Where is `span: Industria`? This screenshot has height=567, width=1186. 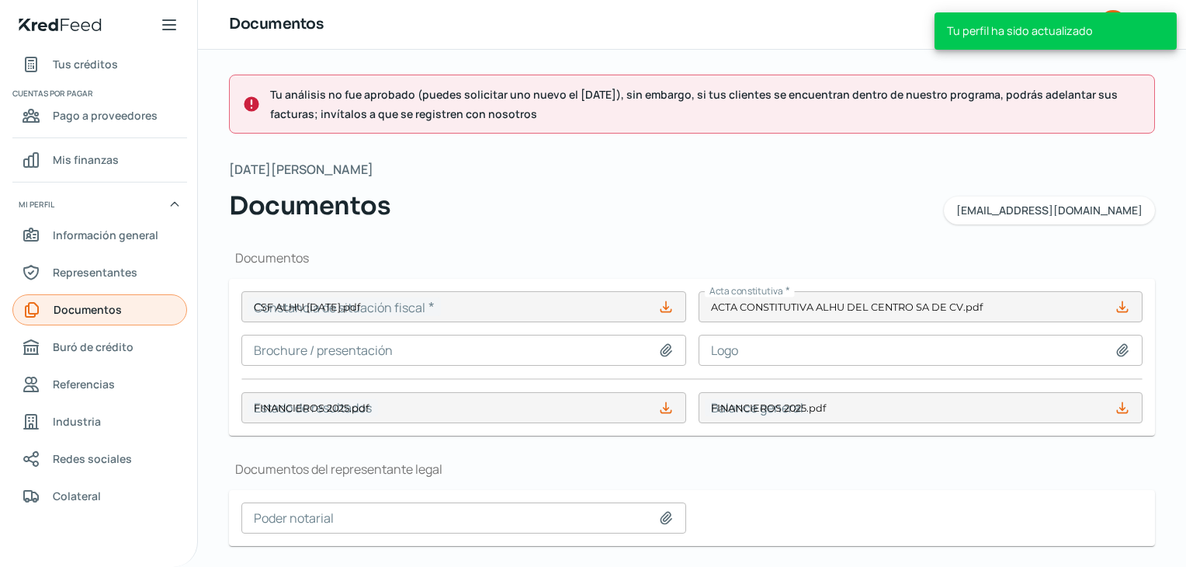 span: Industria is located at coordinates (77, 421).